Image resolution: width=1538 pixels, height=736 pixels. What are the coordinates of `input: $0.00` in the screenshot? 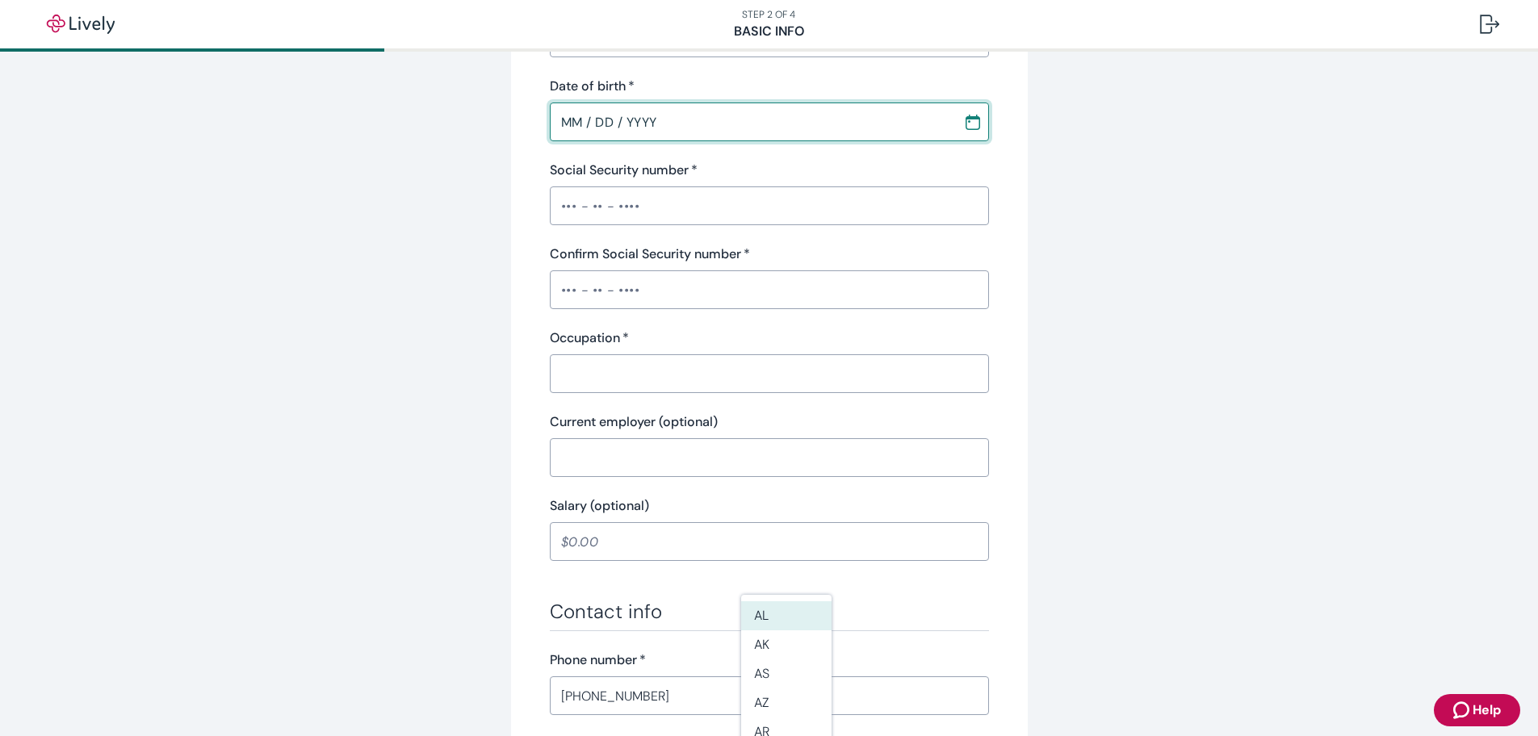 It's located at (769, 542).